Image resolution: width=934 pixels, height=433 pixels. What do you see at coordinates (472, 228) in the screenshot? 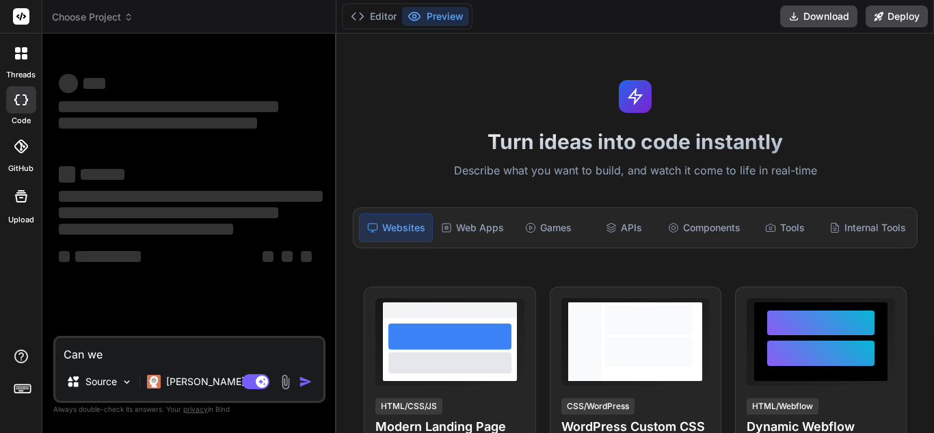
I see `div: Web Apps` at bounding box center [472, 228].